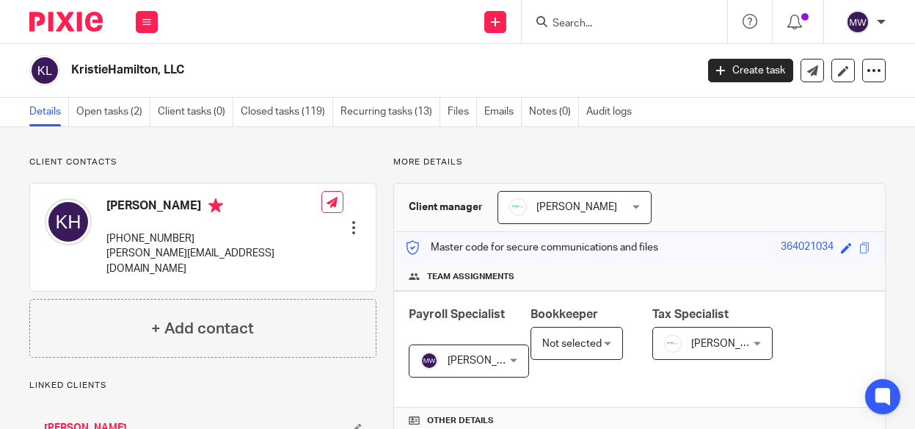 The image size is (915, 429). What do you see at coordinates (554, 112) in the screenshot?
I see `a: Notes (0)` at bounding box center [554, 112].